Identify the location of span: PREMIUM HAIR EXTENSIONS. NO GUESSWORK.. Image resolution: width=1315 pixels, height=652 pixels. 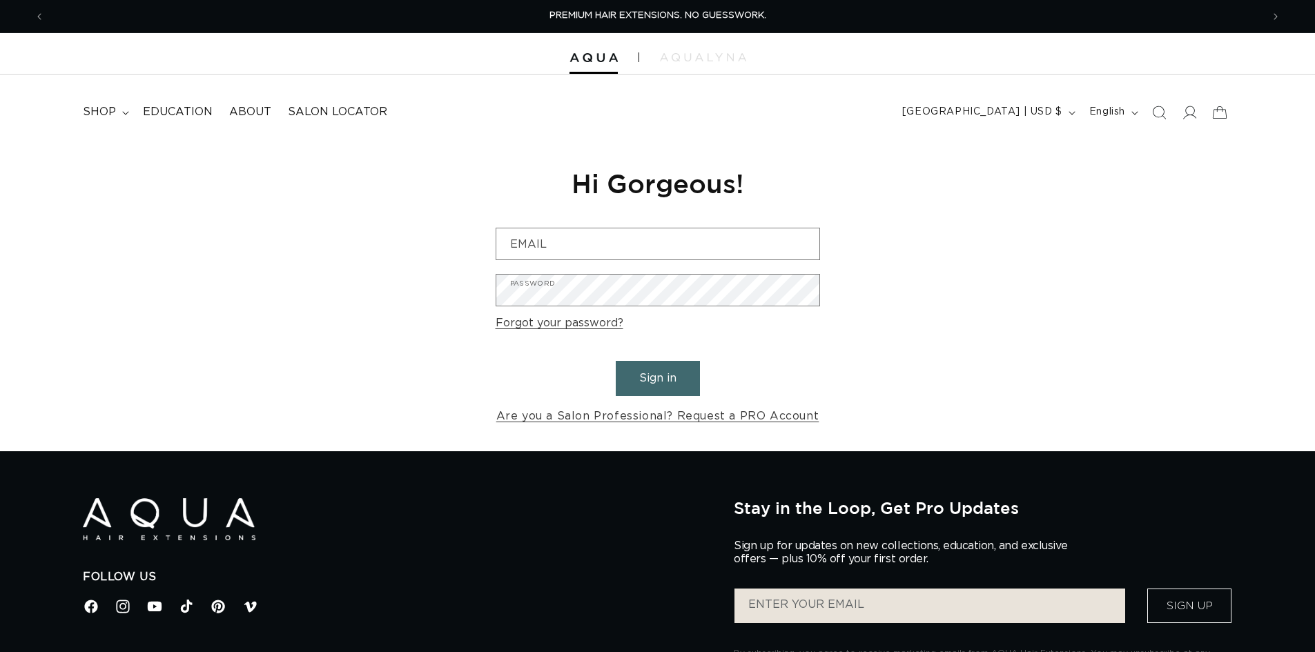
(658, 15).